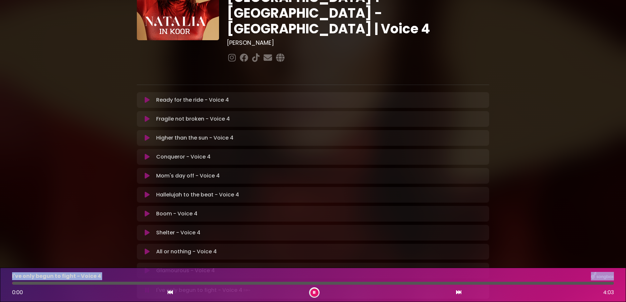 The height and width of the screenshot is (302, 626). I want to click on p: Boom - Voice 4, so click(177, 214).